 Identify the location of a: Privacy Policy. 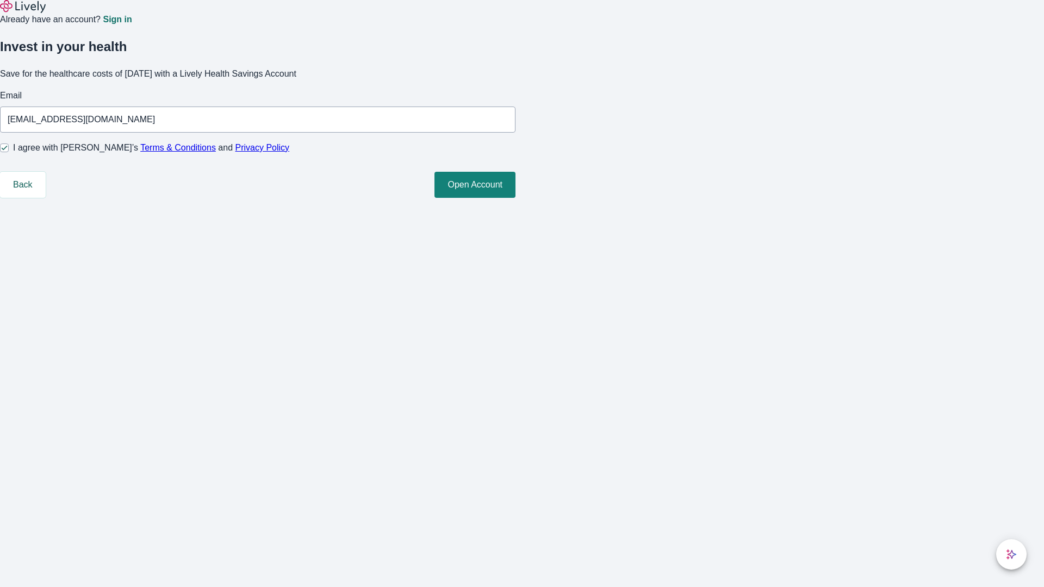
(263, 147).